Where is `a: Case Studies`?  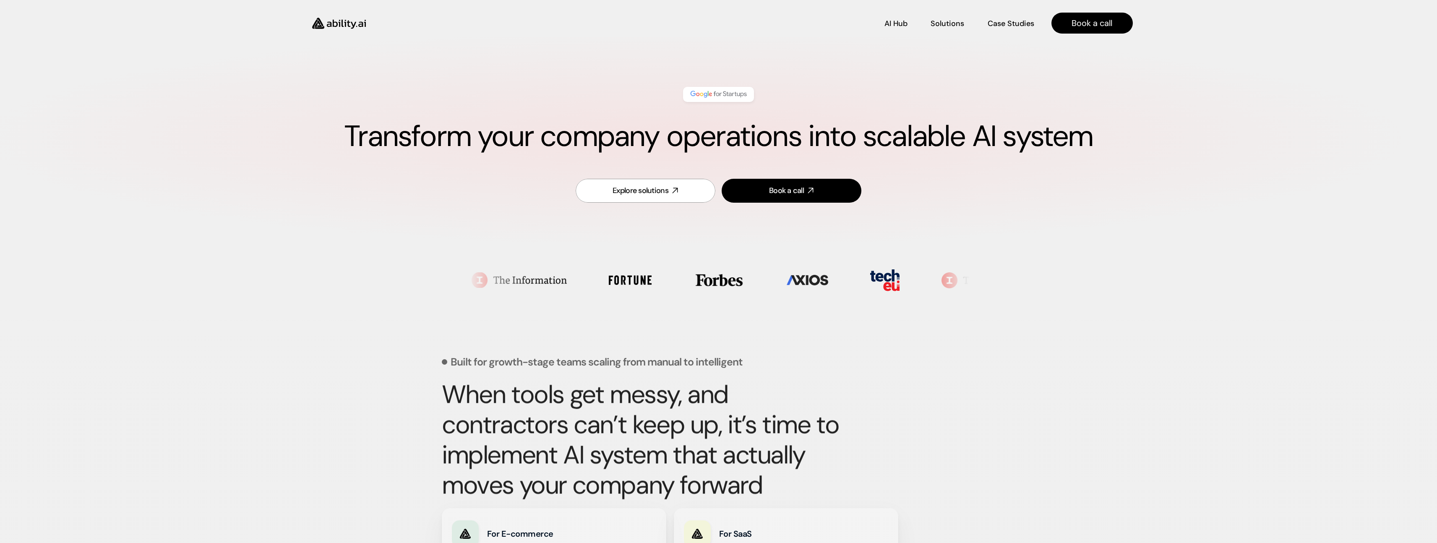 a: Case Studies is located at coordinates (1011, 23).